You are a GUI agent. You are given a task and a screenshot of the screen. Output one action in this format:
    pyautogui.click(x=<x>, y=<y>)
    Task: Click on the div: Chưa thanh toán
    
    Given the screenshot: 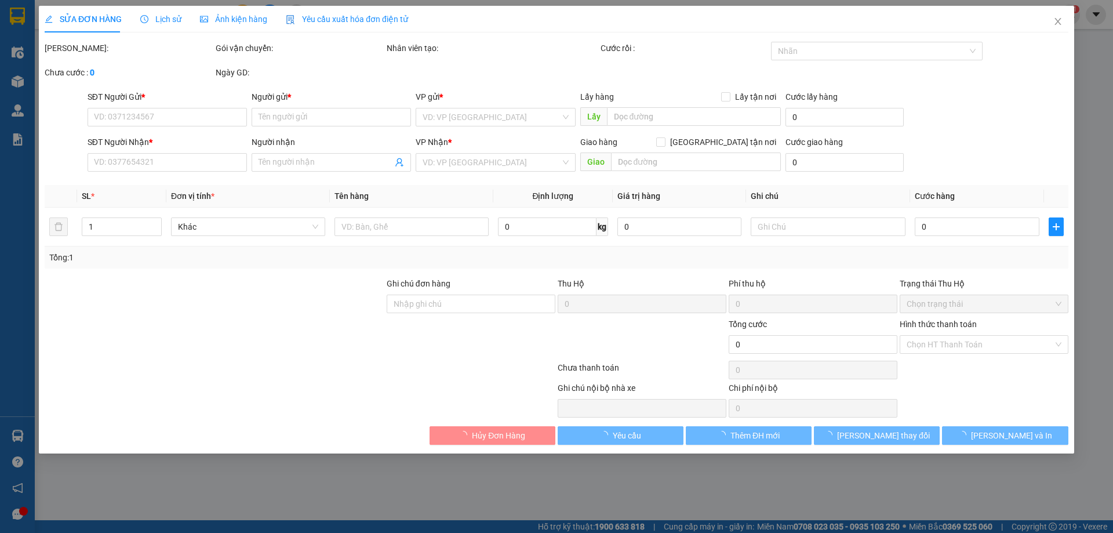 What is the action you would take?
    pyautogui.click(x=642, y=371)
    